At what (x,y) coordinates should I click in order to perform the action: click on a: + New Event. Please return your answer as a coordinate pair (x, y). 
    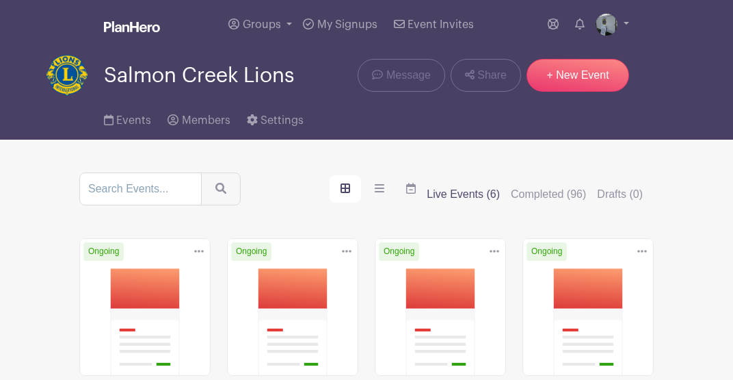
    Looking at the image, I should click on (578, 75).